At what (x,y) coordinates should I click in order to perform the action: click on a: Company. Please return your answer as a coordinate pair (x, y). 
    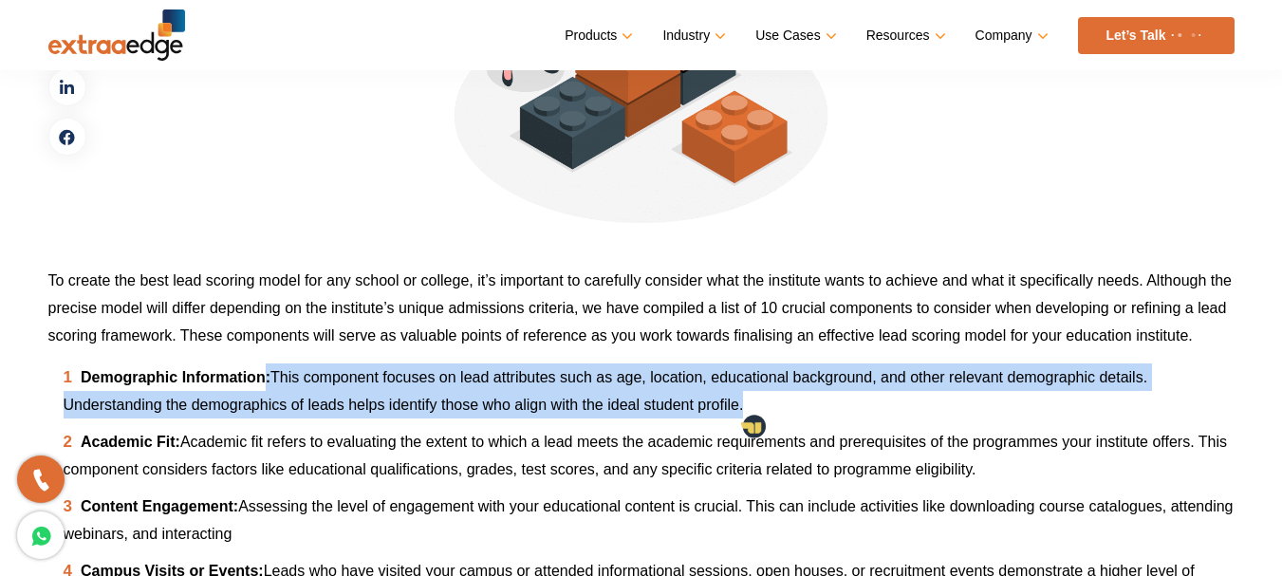
    Looking at the image, I should click on (1009, 35).